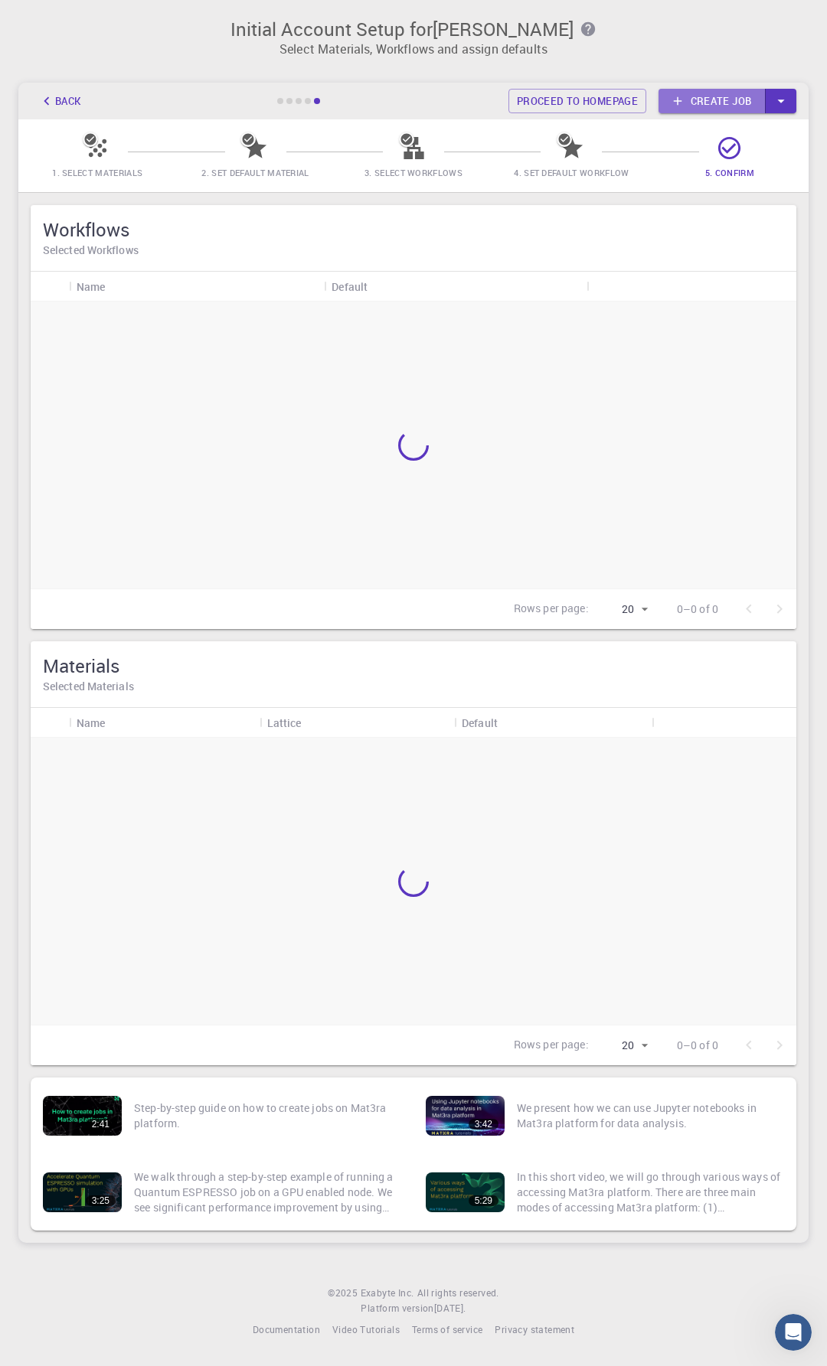 This screenshot has width=827, height=1366. I want to click on span: Documentation, so click(286, 1330).